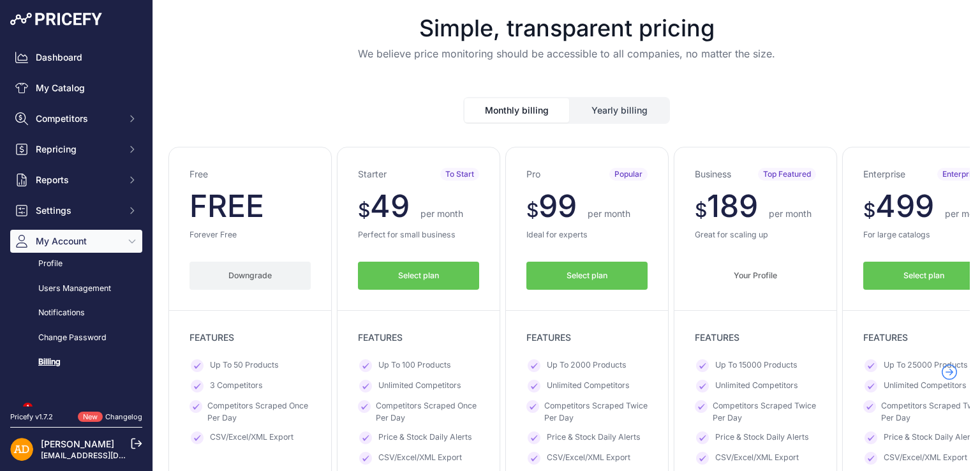 The width and height of the screenshot is (980, 471). I want to click on span: Up To 50 Products, so click(244, 366).